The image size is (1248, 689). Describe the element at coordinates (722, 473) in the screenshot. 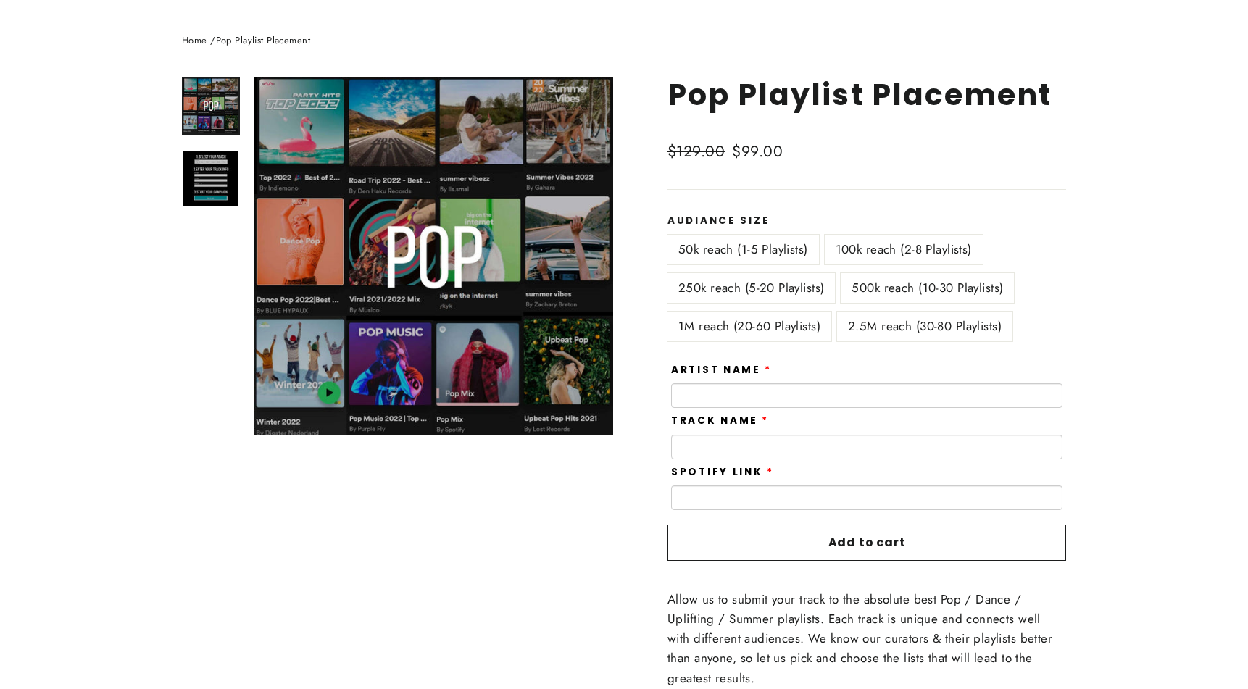

I see `label: Spotify Link` at that location.